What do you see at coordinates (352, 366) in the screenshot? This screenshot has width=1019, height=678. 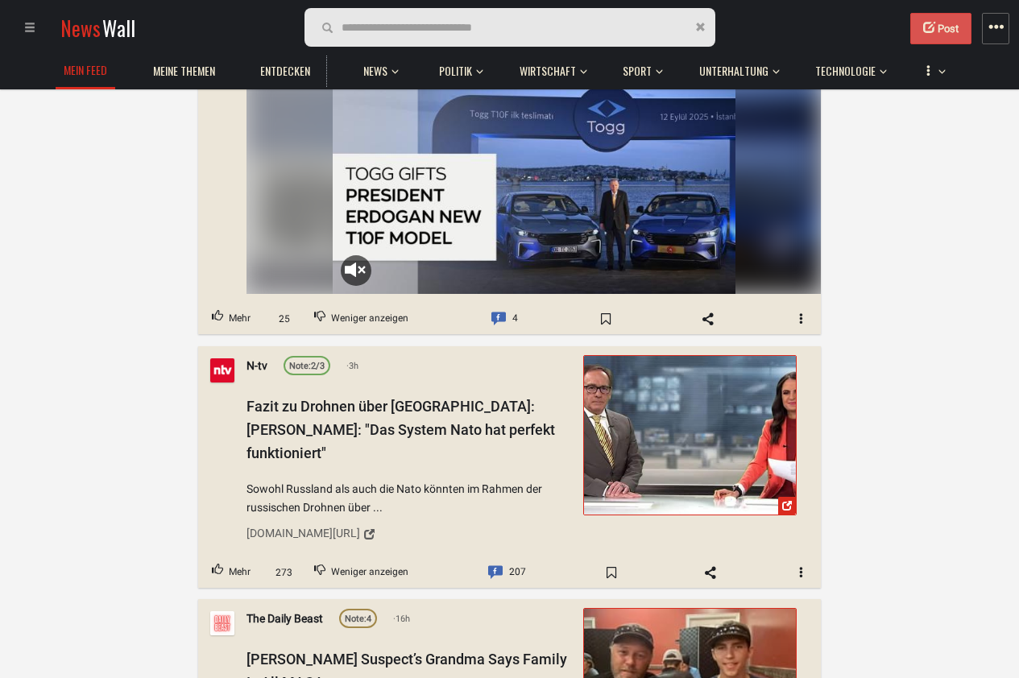 I see `span: 3h` at bounding box center [352, 366].